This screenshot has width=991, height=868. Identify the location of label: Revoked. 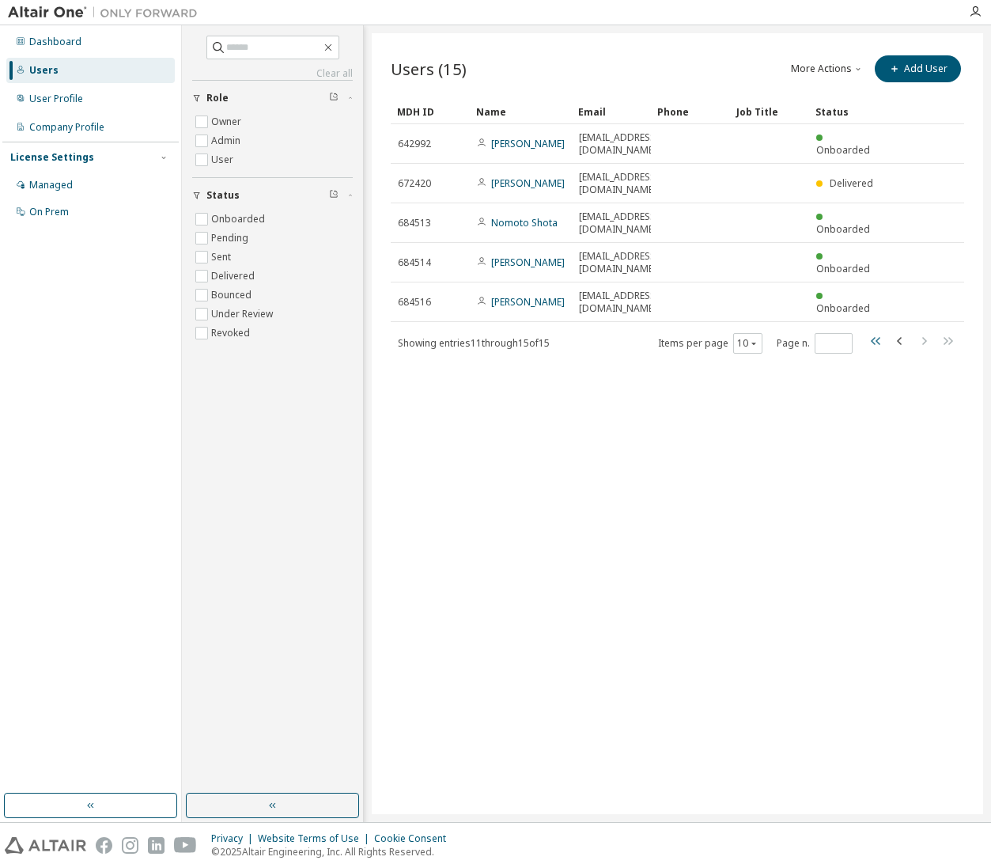
(232, 333).